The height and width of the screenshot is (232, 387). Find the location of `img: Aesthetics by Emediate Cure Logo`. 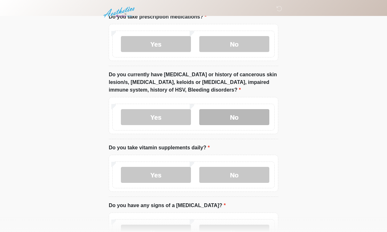

img: Aesthetics by Emediate Cure Logo is located at coordinates (120, 12).